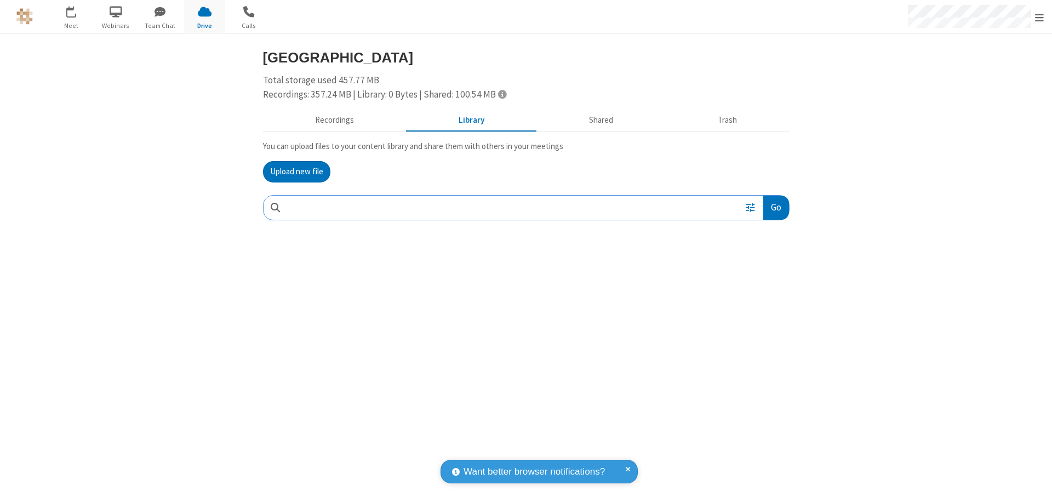 This screenshot has width=1052, height=502. I want to click on div: 1, so click(77, 10).